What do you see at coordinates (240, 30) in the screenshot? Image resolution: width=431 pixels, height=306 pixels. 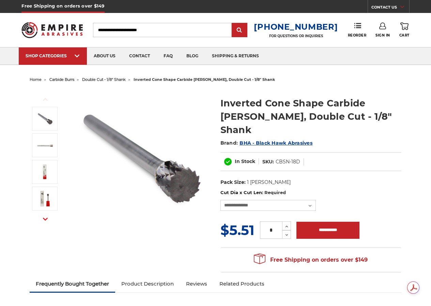 I see `input: Submit` at bounding box center [240, 30].